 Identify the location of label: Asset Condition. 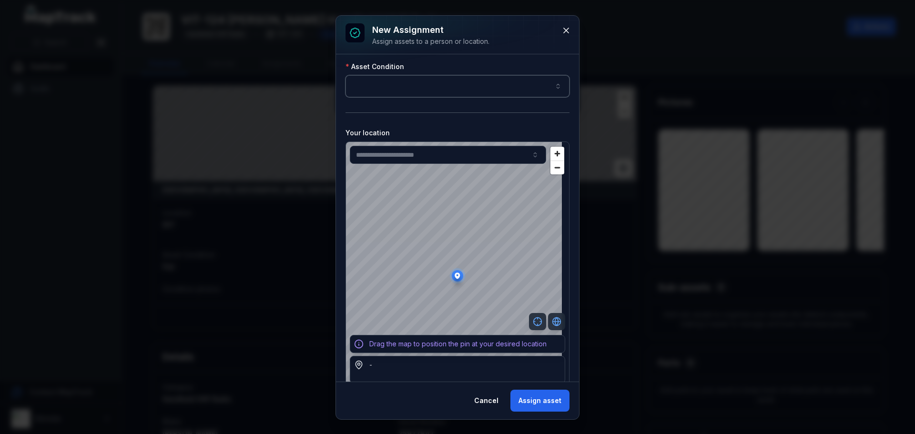
(375, 67).